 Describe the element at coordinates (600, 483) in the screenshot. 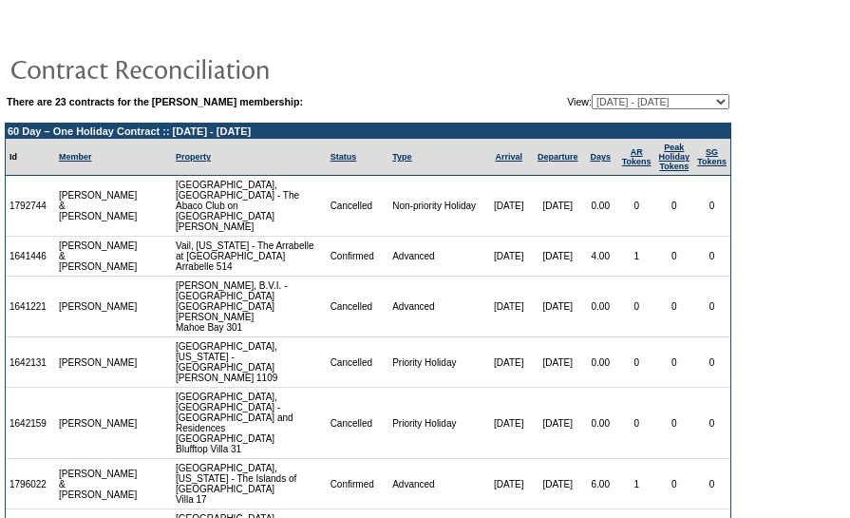

I see `td: 6.00` at that location.